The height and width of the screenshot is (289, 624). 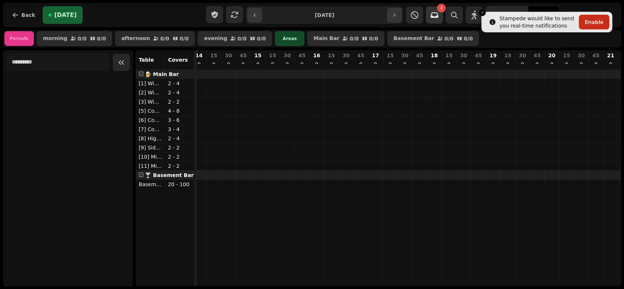 I want to click on p: [10] Middle perch Right, so click(x=150, y=157).